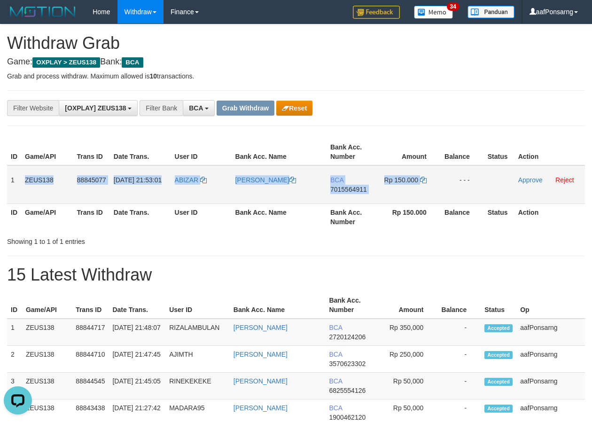 The image size is (592, 422). I want to click on span: Copy 6825554126 to clipboard, so click(347, 390).